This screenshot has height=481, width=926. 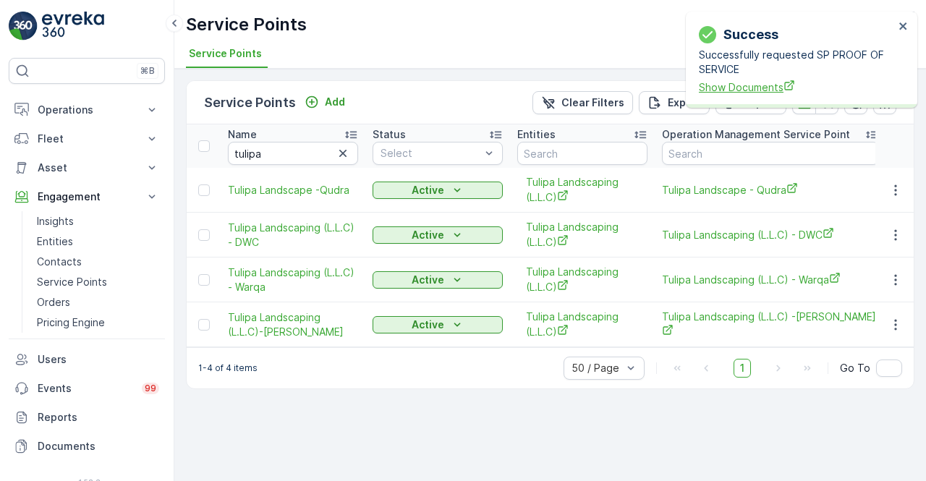 What do you see at coordinates (54, 302) in the screenshot?
I see `p: Orders` at bounding box center [54, 302].